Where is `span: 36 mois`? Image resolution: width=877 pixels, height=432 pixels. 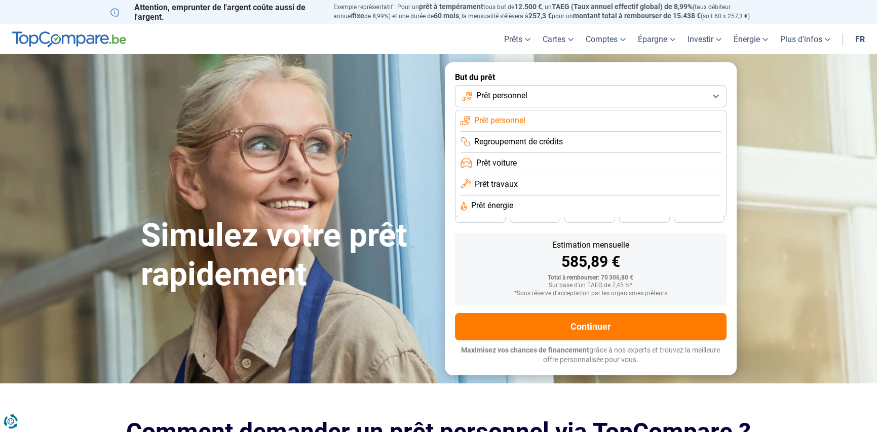
span: 36 mois is located at coordinates (590, 215).